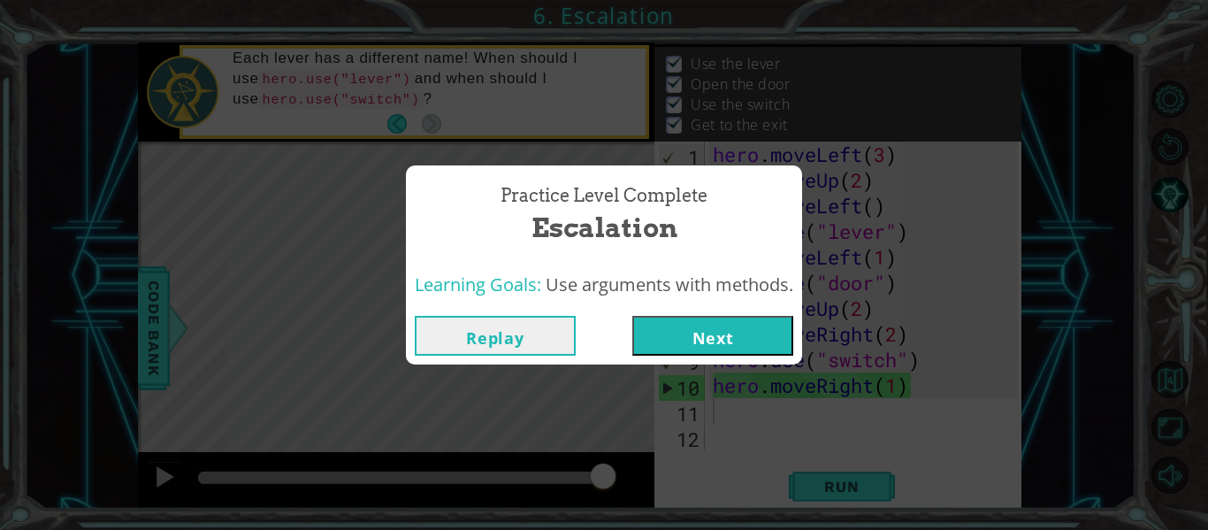  I want to click on span: Learning Goals:, so click(477, 284).